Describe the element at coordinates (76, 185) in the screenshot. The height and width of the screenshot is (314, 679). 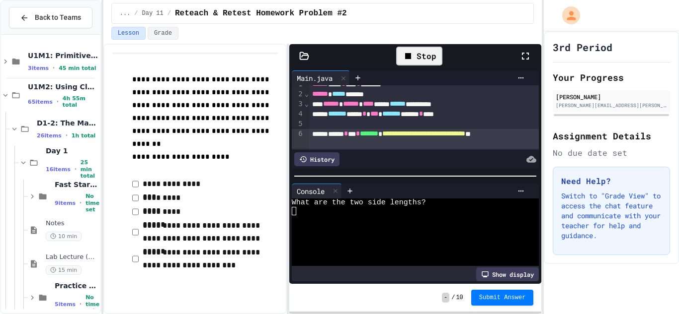
I see `span: Fast Start (15 mins)` at that location.